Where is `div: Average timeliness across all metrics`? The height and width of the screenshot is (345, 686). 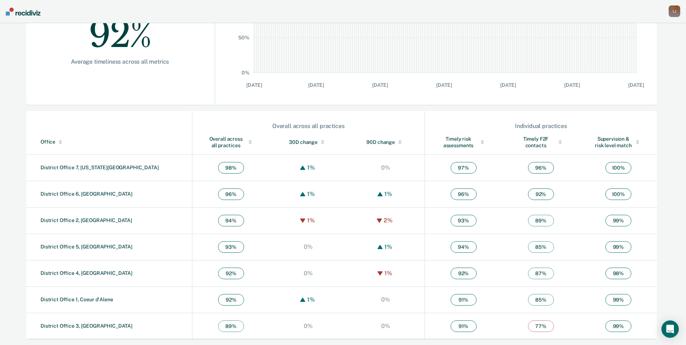
div: Average timeliness across all metrics is located at coordinates (120, 61).